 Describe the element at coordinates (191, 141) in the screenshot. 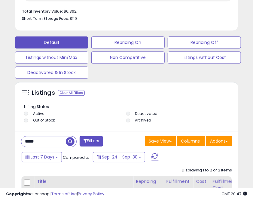

I see `button: Columns` at that location.